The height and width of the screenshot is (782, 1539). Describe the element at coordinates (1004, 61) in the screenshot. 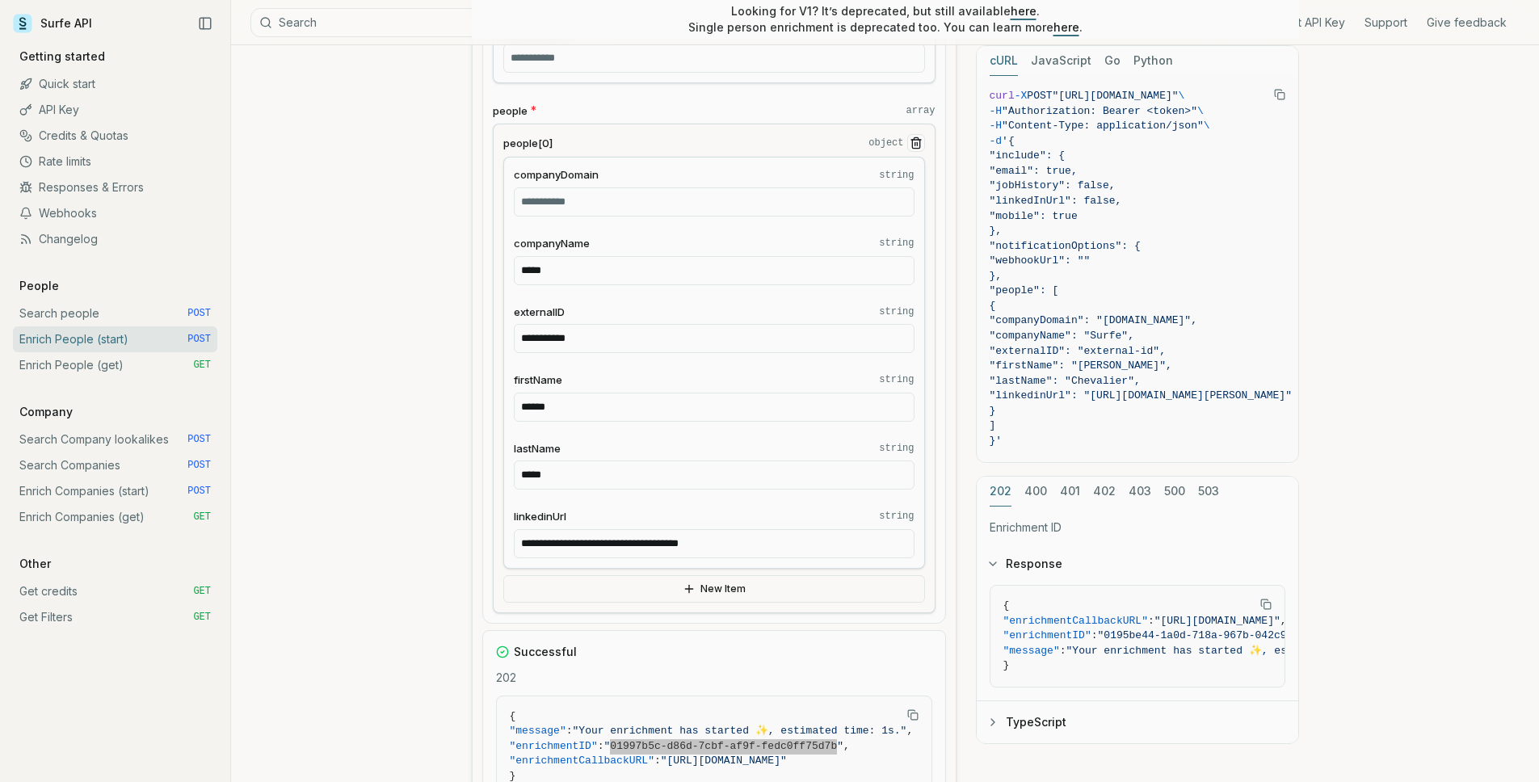

I see `button: cURL` at that location.